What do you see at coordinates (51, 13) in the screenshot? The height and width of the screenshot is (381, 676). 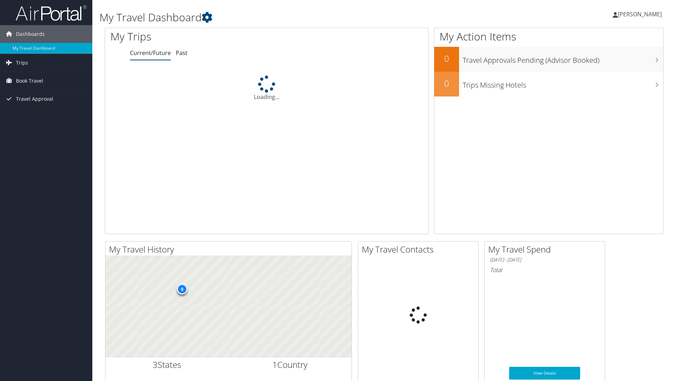 I see `img: airportal-logo.png` at bounding box center [51, 13].